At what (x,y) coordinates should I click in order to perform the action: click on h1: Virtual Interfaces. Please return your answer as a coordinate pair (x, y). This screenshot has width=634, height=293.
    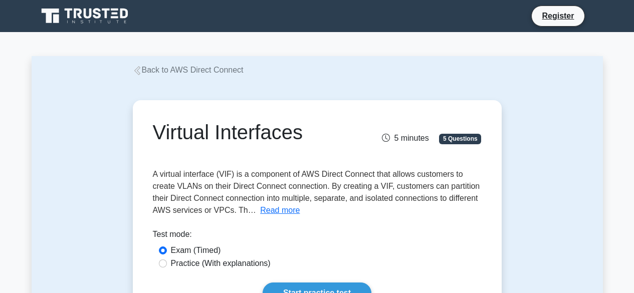
    Looking at the image, I should click on (260, 132).